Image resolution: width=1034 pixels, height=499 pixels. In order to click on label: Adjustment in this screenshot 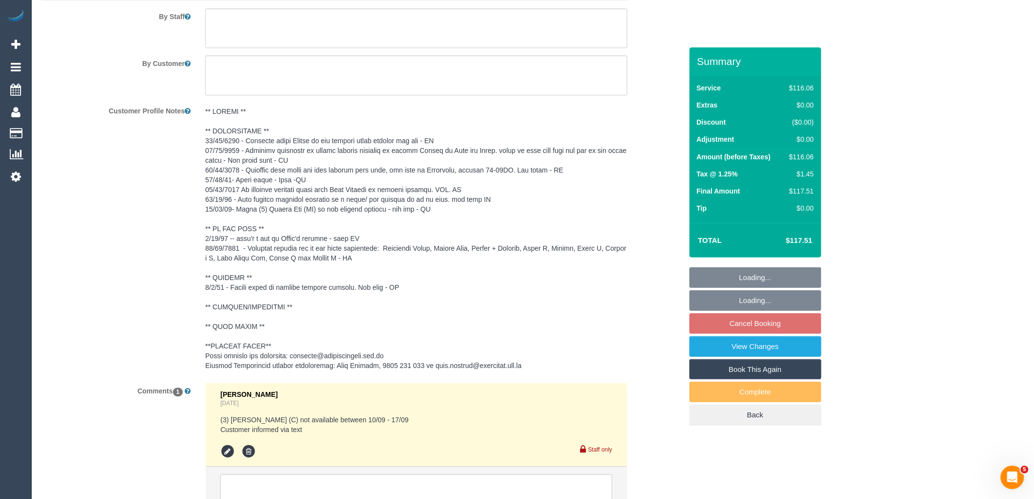, I will do `click(715, 139)`.